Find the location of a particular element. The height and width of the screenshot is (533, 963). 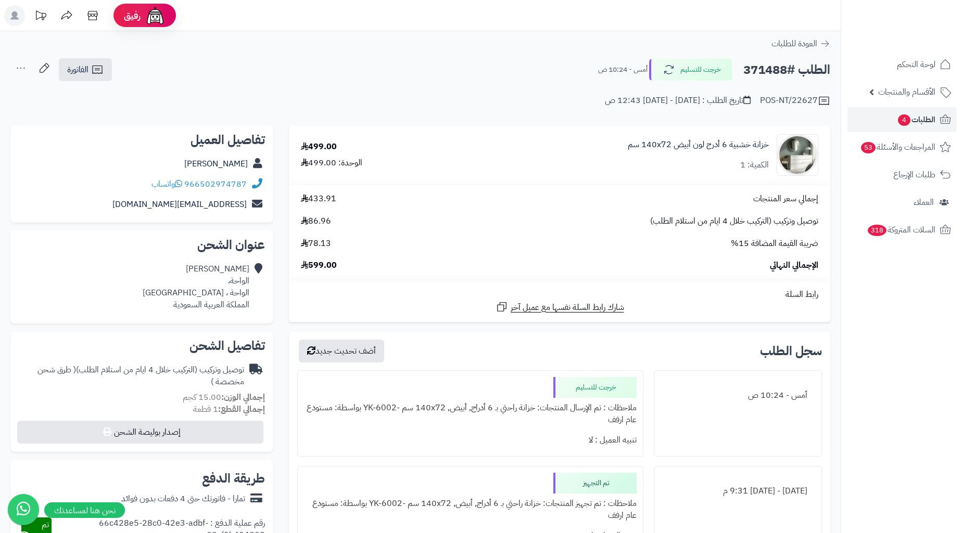

div: ملاحظات : تم تجهيز المنتجات: خزانة راحتي بـ 6 أدراج, أبيض, ‎140x72 سم‏ -YK-6002 بواسطة: مستودع عا... is located at coordinates (470, 510).